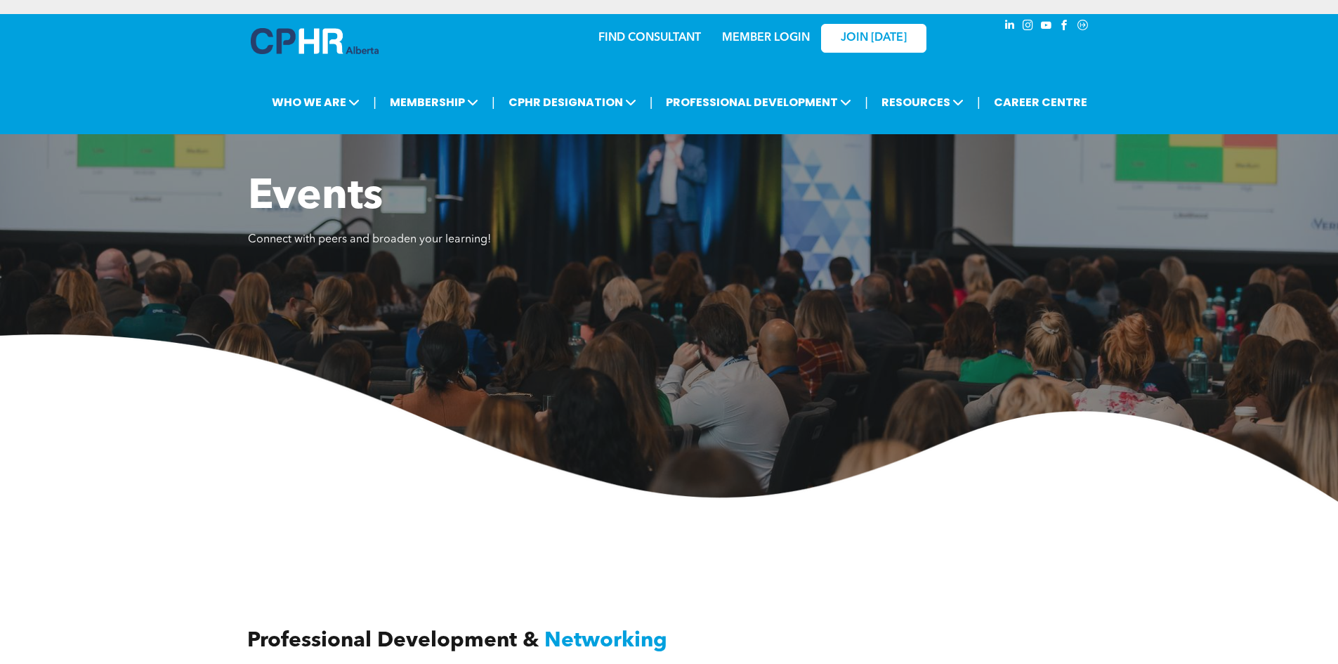 The image size is (1338, 664). Describe the element at coordinates (605, 640) in the screenshot. I see `span: Networking` at that location.